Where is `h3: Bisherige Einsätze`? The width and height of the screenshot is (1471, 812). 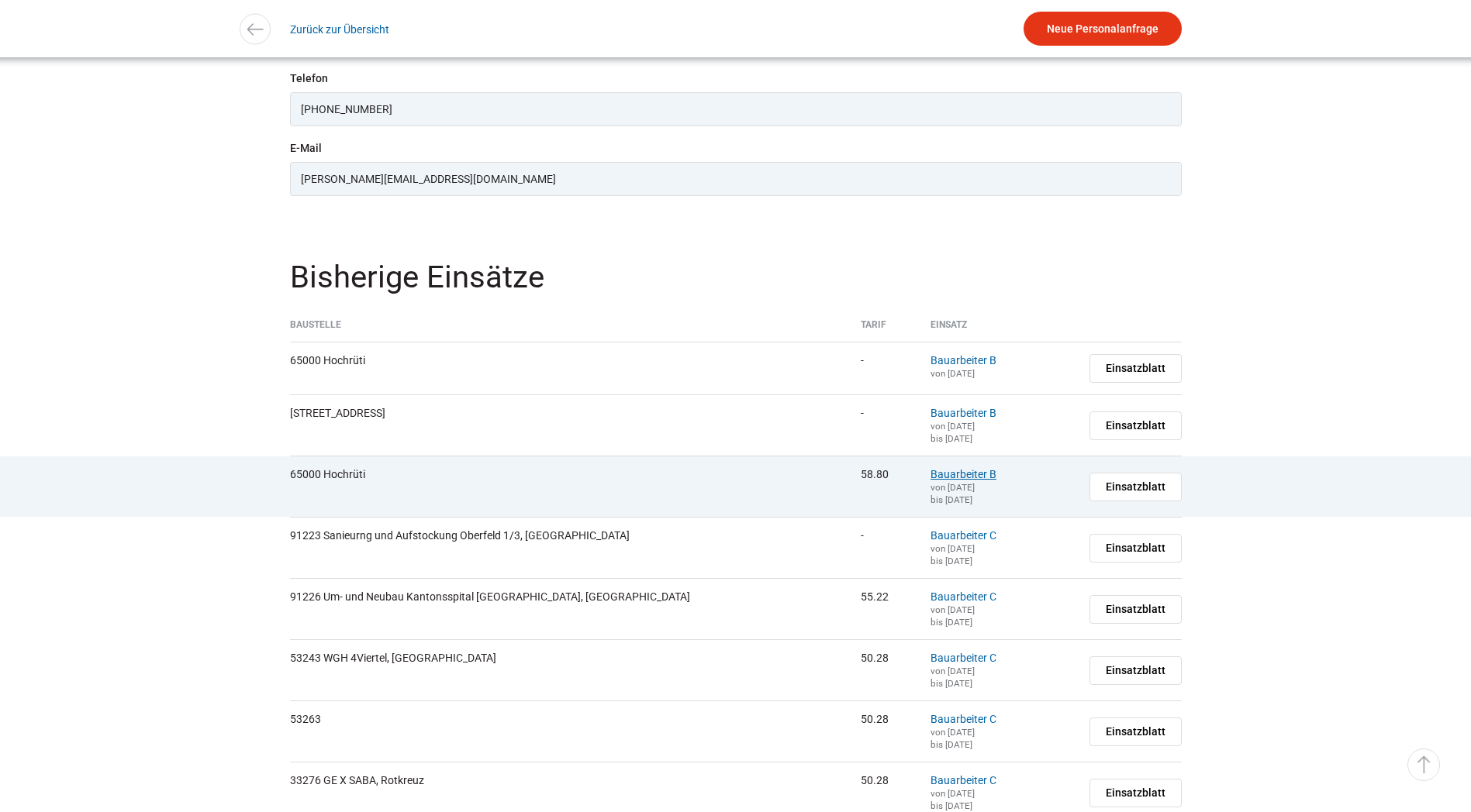
h3: Bisherige Einsätze is located at coordinates (736, 286).